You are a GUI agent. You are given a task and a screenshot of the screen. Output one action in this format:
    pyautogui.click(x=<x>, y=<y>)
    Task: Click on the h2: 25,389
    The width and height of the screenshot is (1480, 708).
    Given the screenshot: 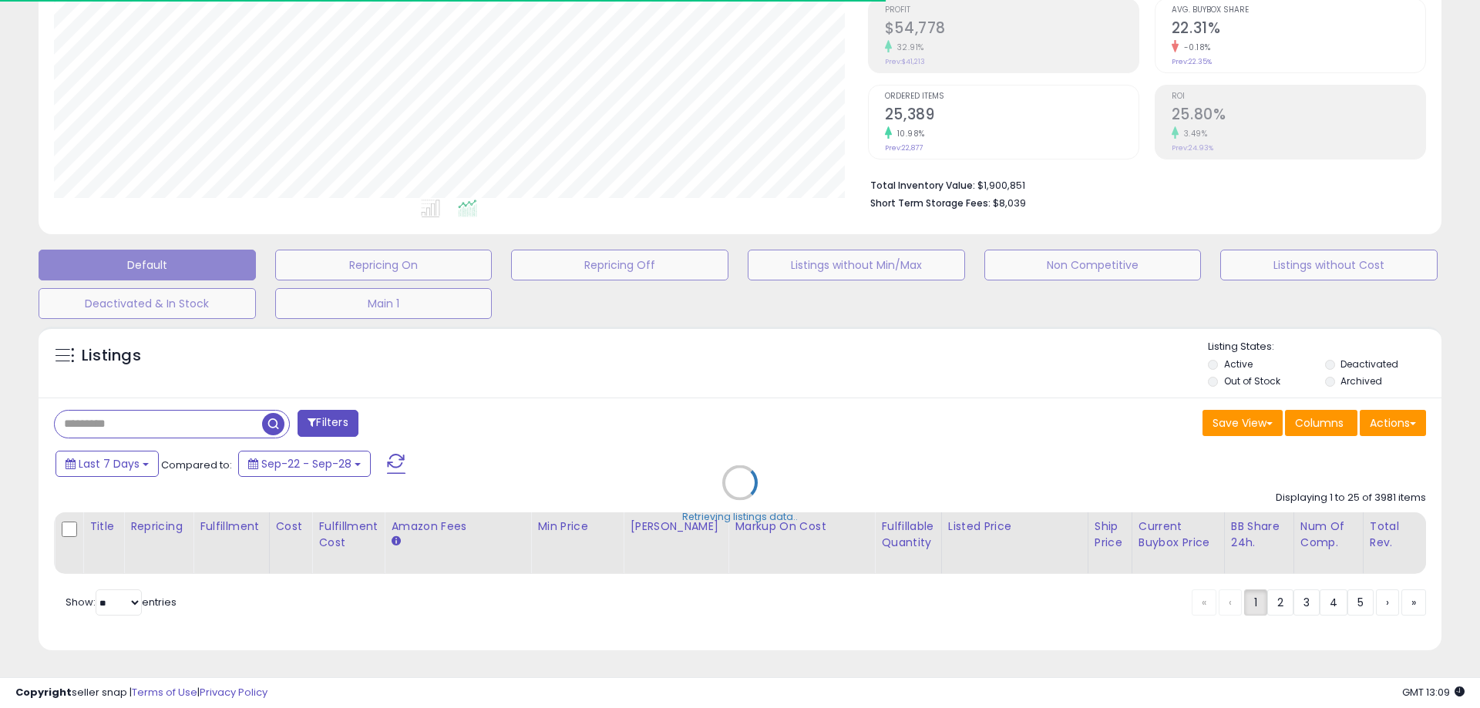 What is the action you would take?
    pyautogui.click(x=1011, y=116)
    